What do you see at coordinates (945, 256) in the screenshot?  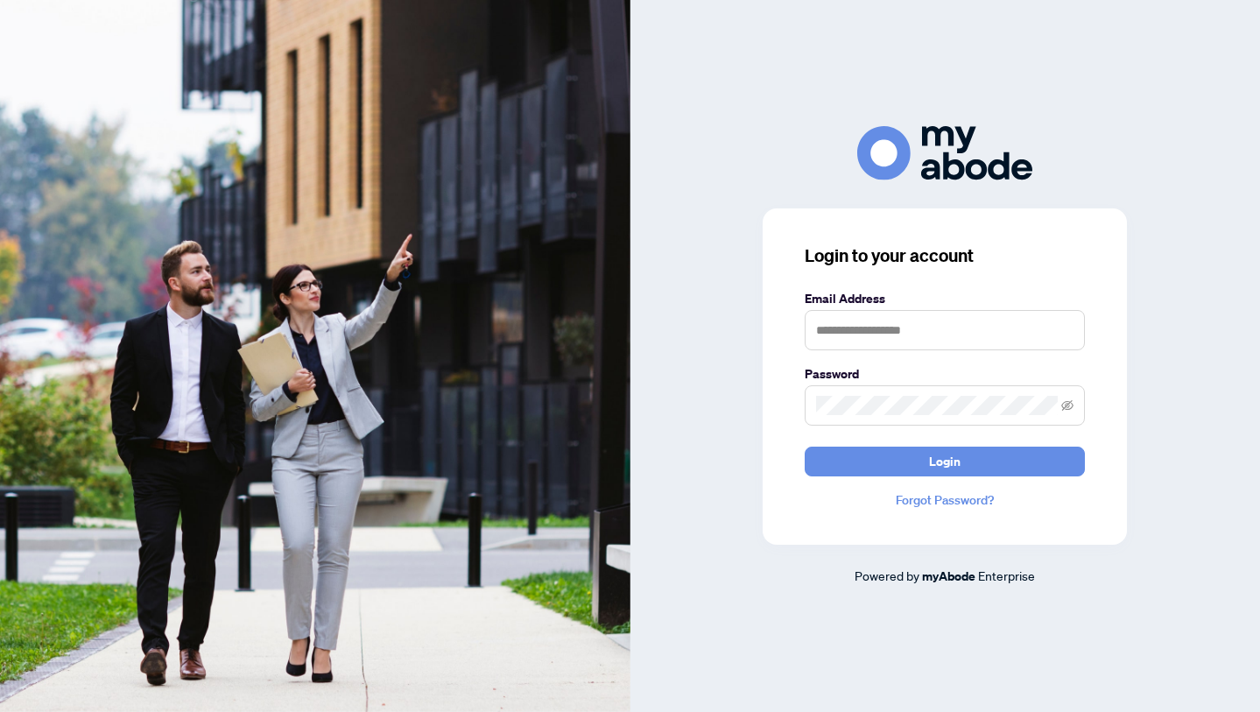 I see `h3: Login to your account` at bounding box center [945, 256].